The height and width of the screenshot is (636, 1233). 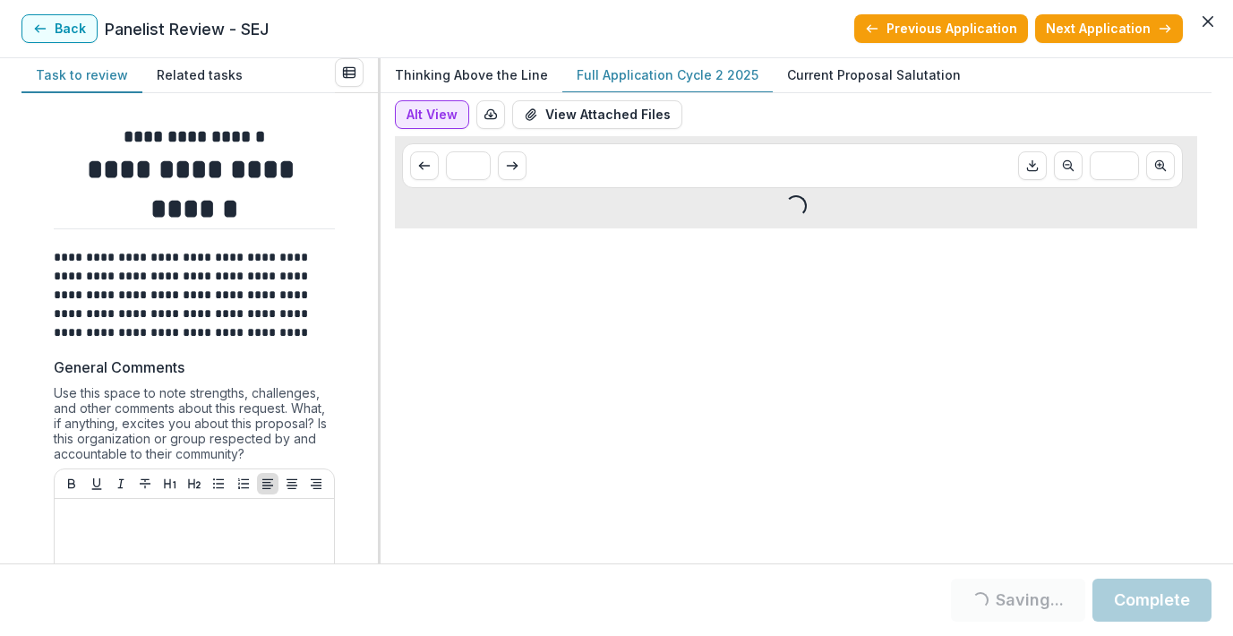 What do you see at coordinates (170, 484) in the screenshot?
I see `button: Heading 1` at bounding box center [170, 484].